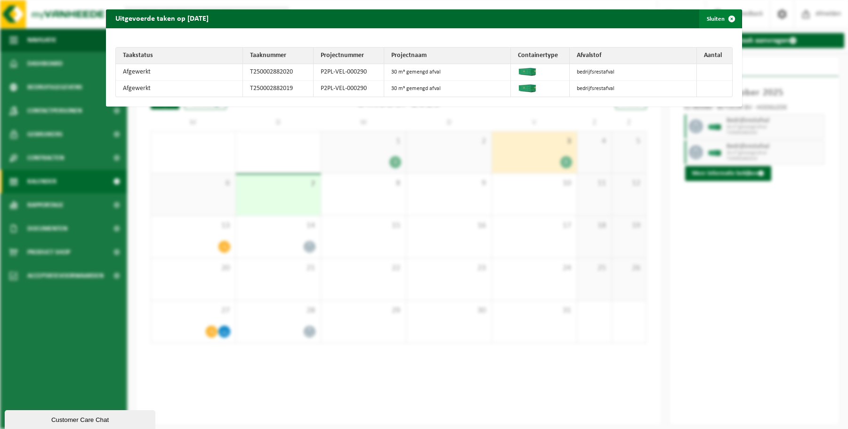 The height and width of the screenshot is (429, 848). What do you see at coordinates (75, 11) in the screenshot?
I see `div: Customer Care Chat` at bounding box center [75, 11].